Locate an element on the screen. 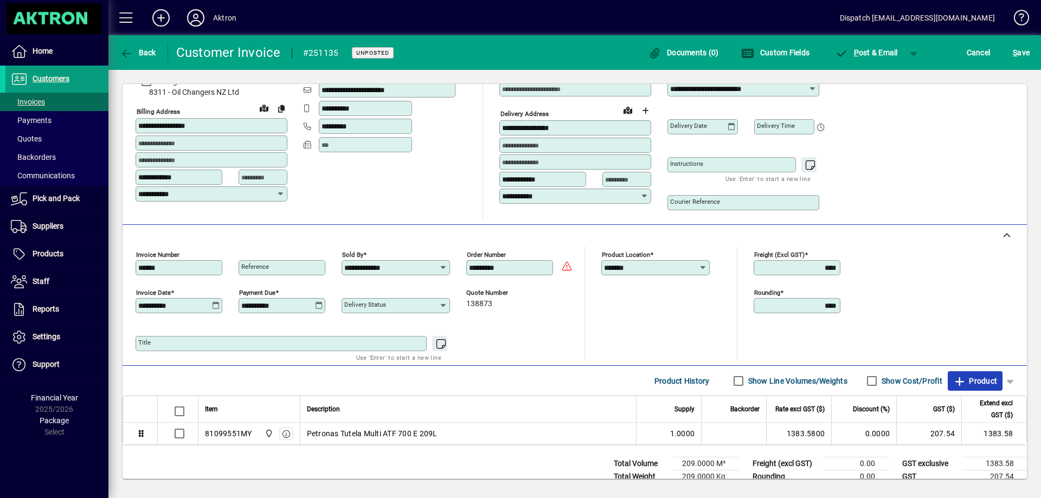 This screenshot has height=498, width=1041. a: Settings is located at coordinates (57, 337).